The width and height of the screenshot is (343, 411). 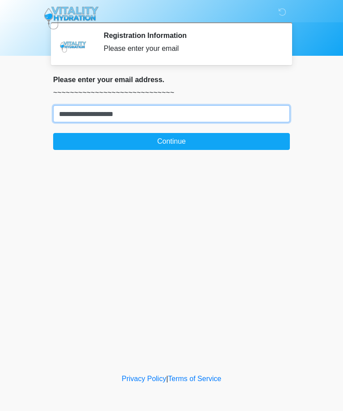 What do you see at coordinates (194, 379) in the screenshot?
I see `a: Terms of Service` at bounding box center [194, 379].